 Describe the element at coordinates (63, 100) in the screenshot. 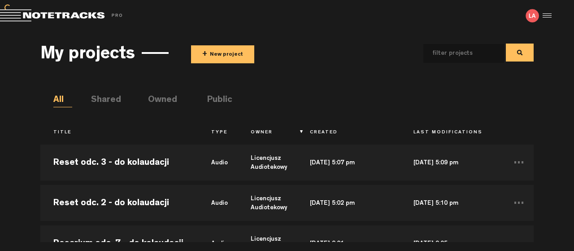

I see `li: All` at that location.